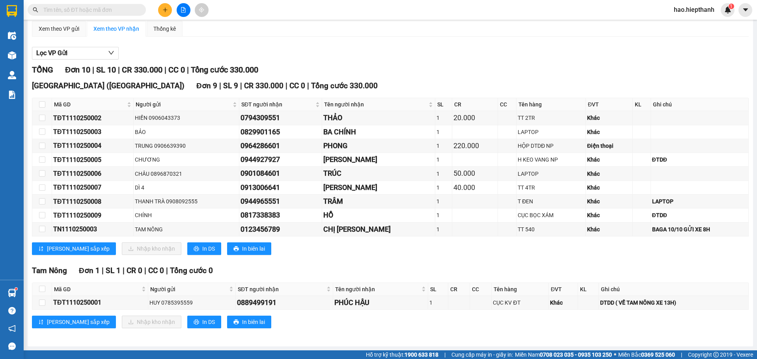  Describe the element at coordinates (482, 355) in the screenshot. I see `span: Cung cấp máy in - giấy in:` at that location.